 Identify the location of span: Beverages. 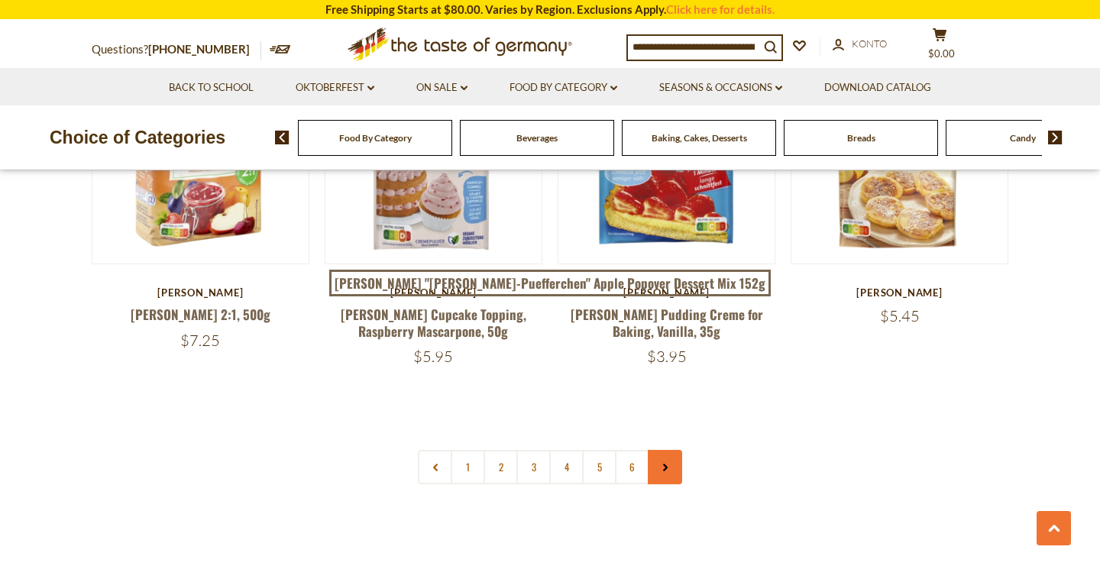
(537, 138).